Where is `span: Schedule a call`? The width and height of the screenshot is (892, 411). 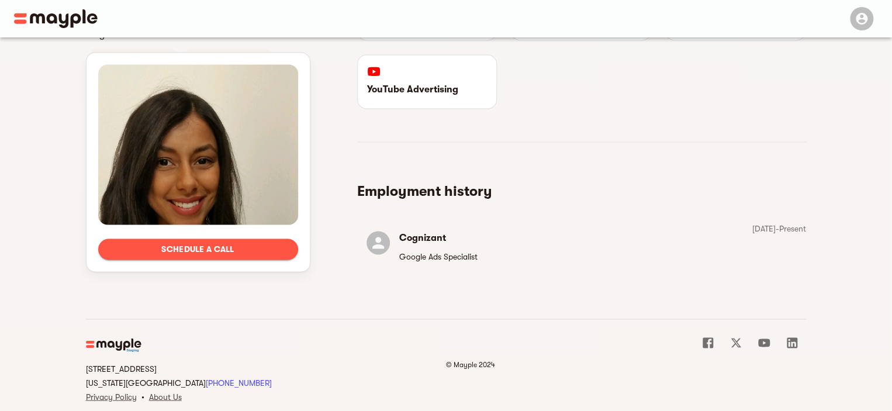
span: Schedule a call is located at coordinates (198, 249).